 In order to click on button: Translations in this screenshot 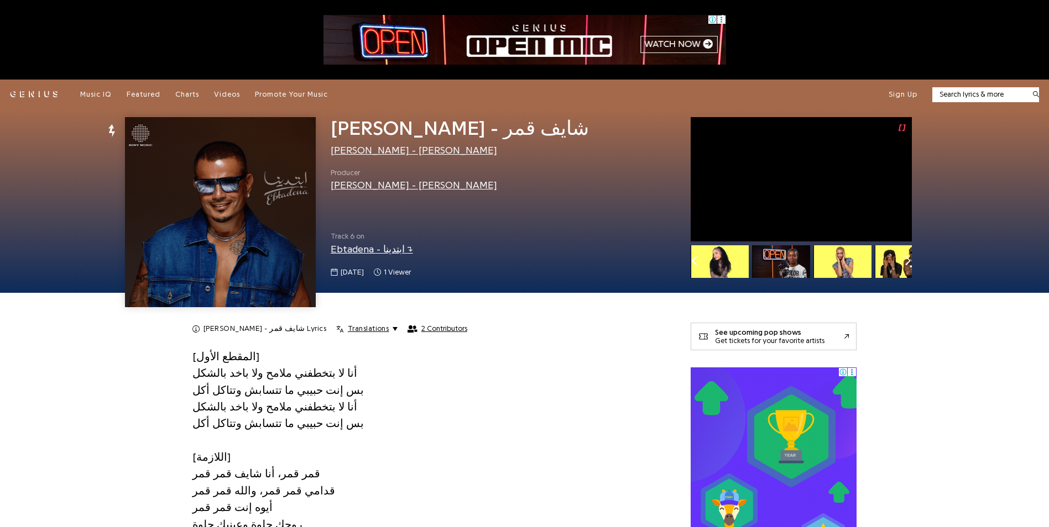, I will do `click(367, 329)`.